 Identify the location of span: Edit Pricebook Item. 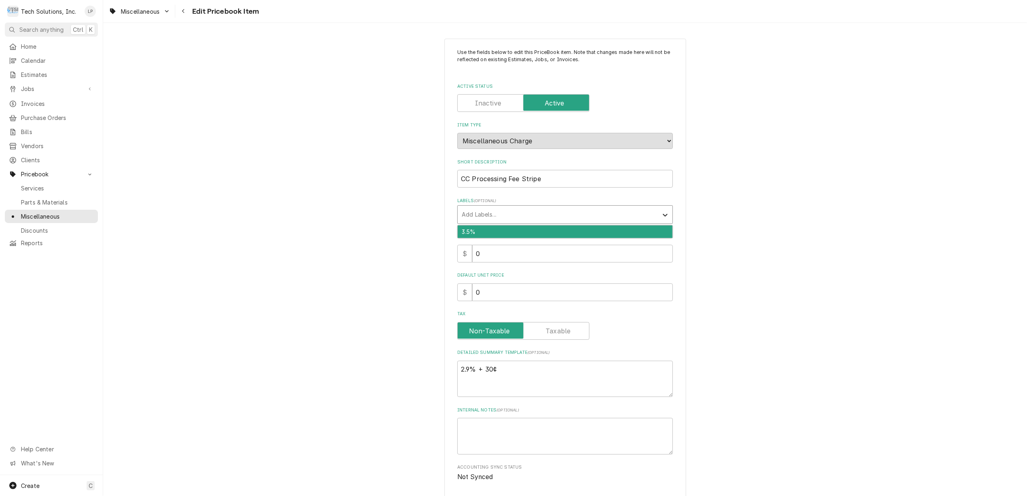
(224, 11).